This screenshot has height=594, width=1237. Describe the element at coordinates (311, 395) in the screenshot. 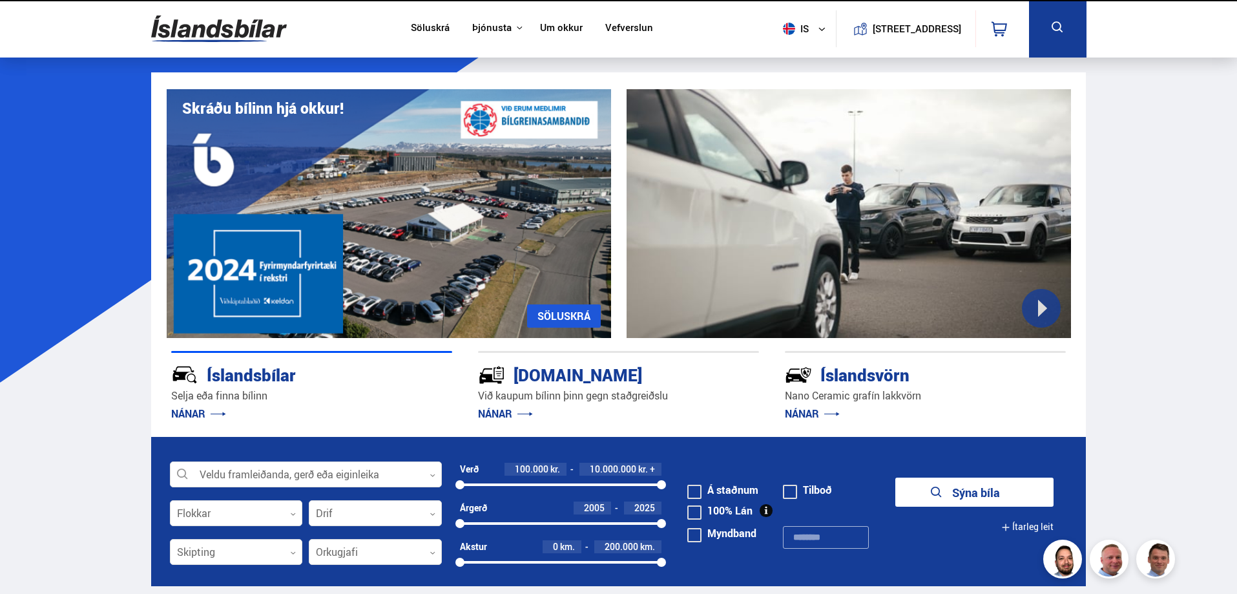

I see `p: Selja eða finna bílinn` at that location.